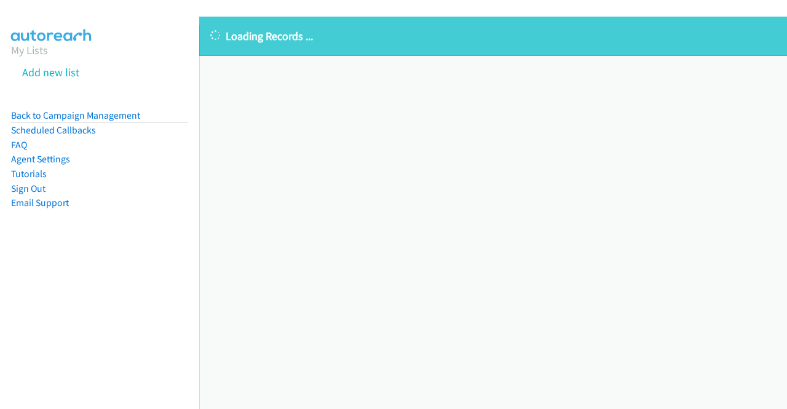 The image size is (787, 409). Describe the element at coordinates (28, 188) in the screenshot. I see `a: Sign Out` at that location.